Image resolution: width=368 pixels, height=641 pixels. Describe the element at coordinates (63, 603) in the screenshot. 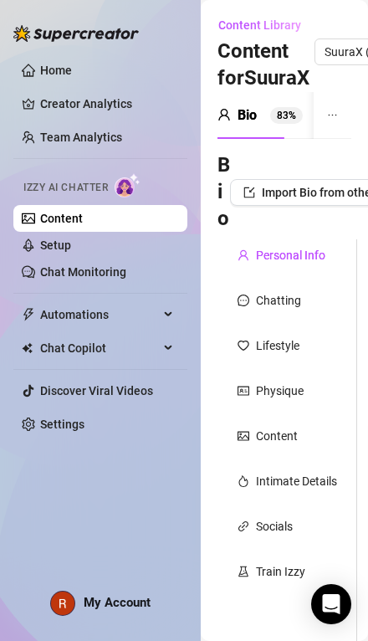

I see `img: ACg8ocKq5zOTtnwjnoil3S4nZVQY-mXbbQgoo1yICVq1hgkZuc7JsA=s96-c` at that location.